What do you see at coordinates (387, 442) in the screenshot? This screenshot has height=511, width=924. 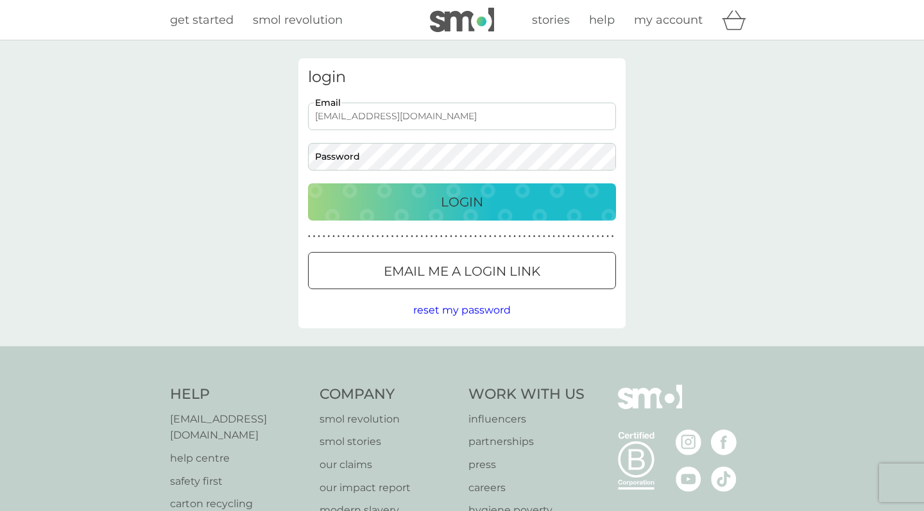 I see `a: smol stories` at bounding box center [387, 442].